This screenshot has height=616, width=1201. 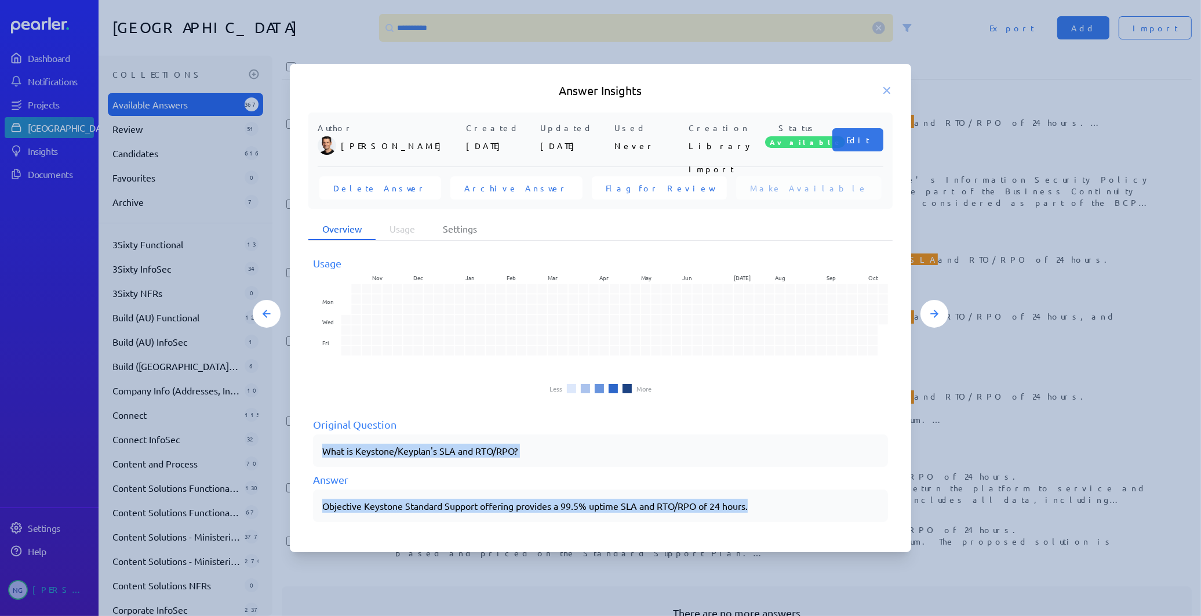 I want to click on p: Used, so click(x=649, y=128).